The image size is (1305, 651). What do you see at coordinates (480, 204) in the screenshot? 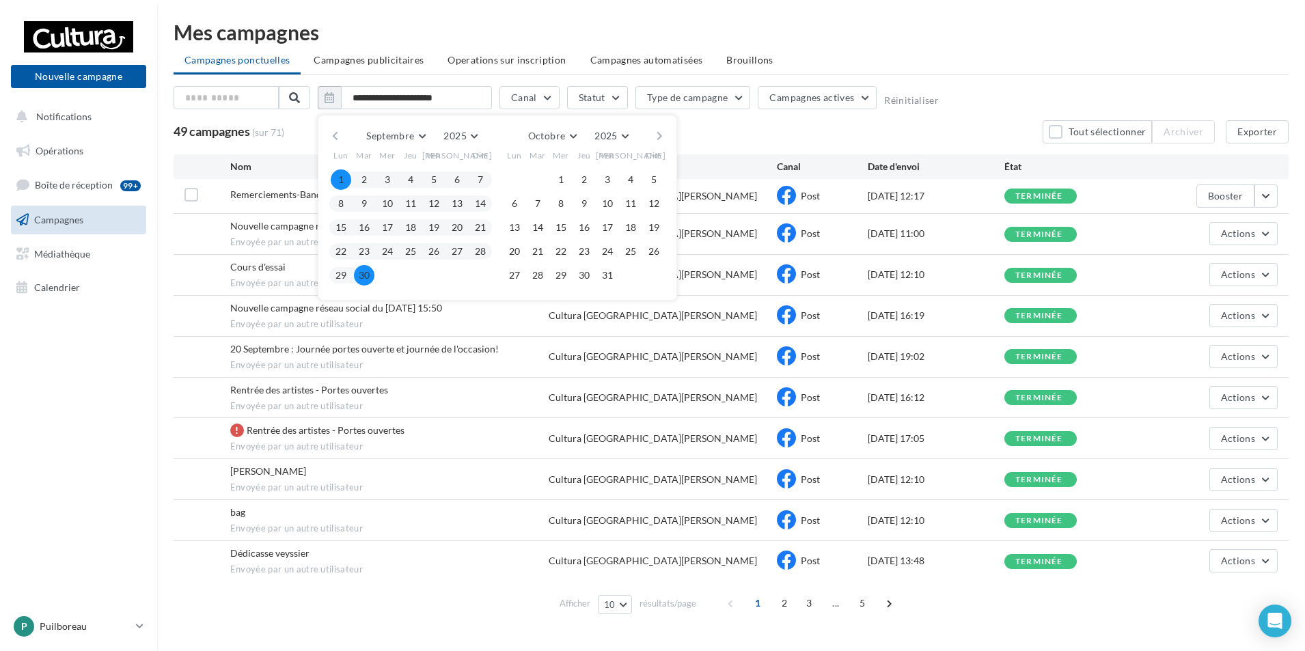
I see `button: 14` at bounding box center [480, 204].